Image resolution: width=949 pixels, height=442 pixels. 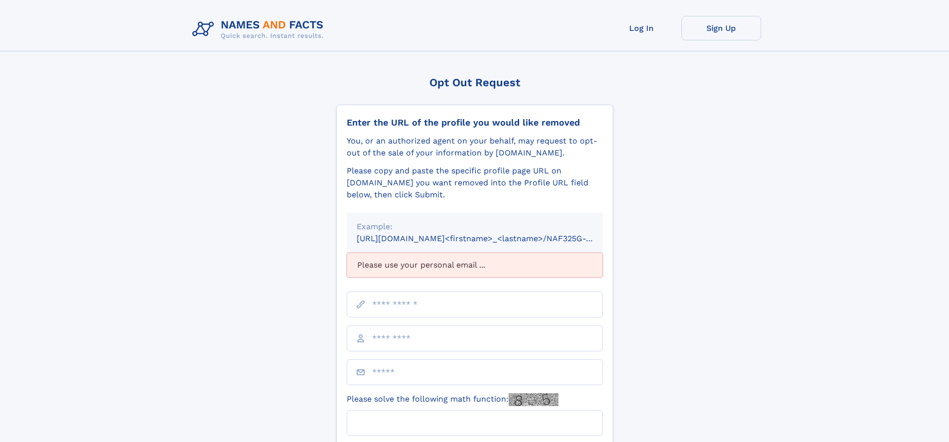 What do you see at coordinates (452, 399) in the screenshot?
I see `label: Please solve the following math function:` at bounding box center [452, 399].